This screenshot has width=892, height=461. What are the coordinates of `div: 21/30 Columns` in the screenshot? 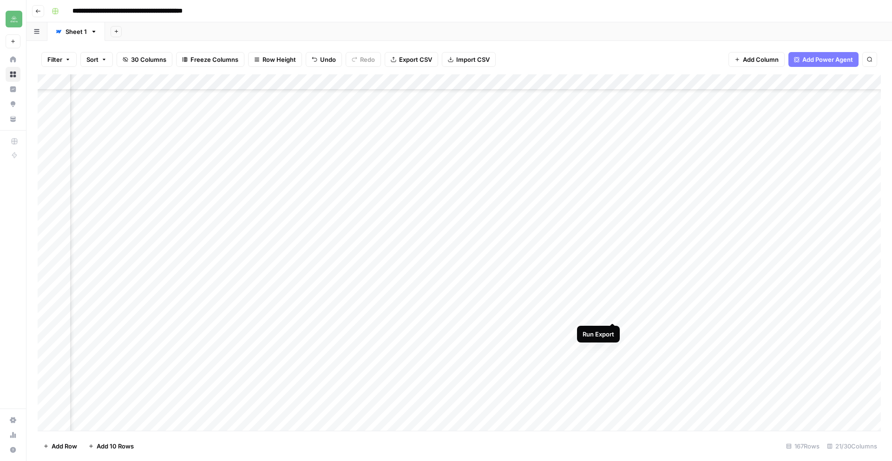 It's located at (852, 446).